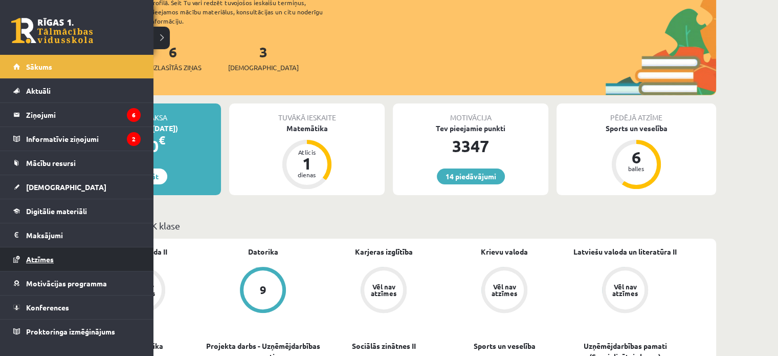  What do you see at coordinates (83, 115) in the screenshot?
I see `legend: Ziņojumi` at bounding box center [83, 115].